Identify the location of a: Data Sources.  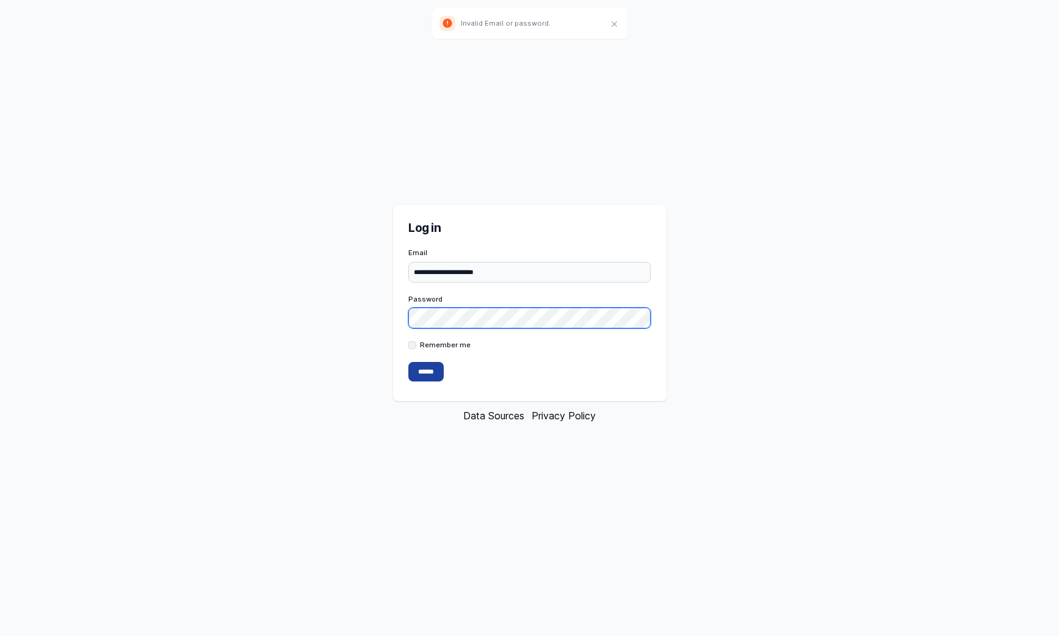
(494, 416).